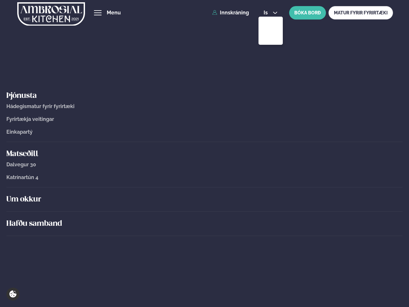  I want to click on h5: Matseðill, so click(204, 154).